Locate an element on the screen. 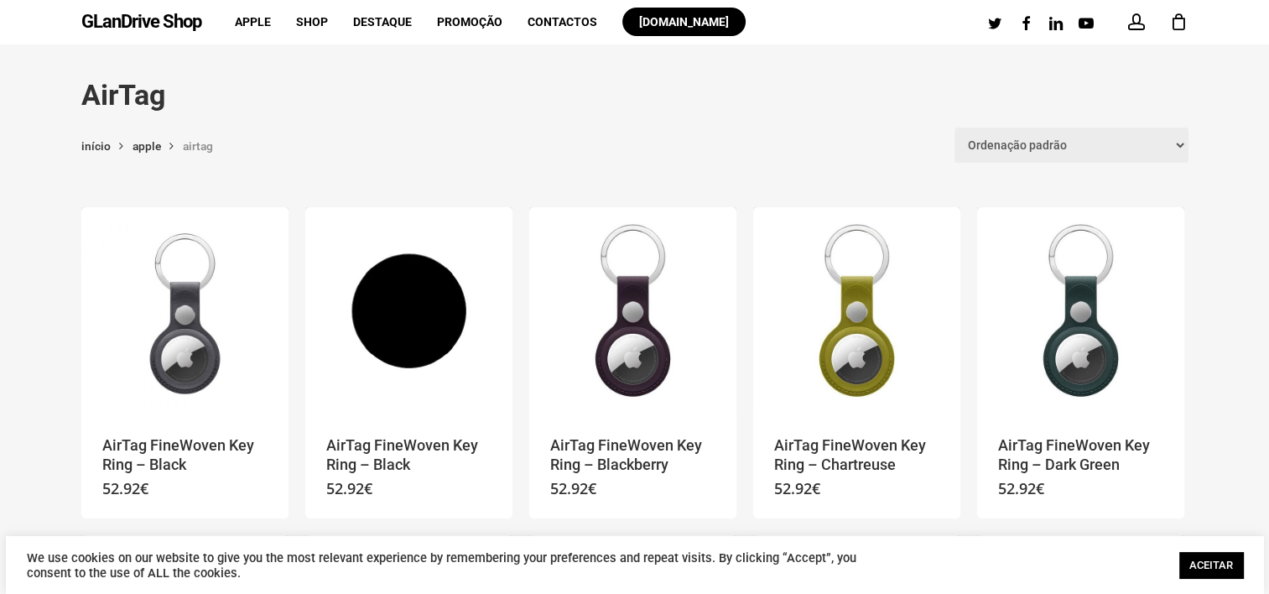 Image resolution: width=1269 pixels, height=594 pixels. a: AirTag FineWoven Key Ring – Blackberry is located at coordinates (632, 455).